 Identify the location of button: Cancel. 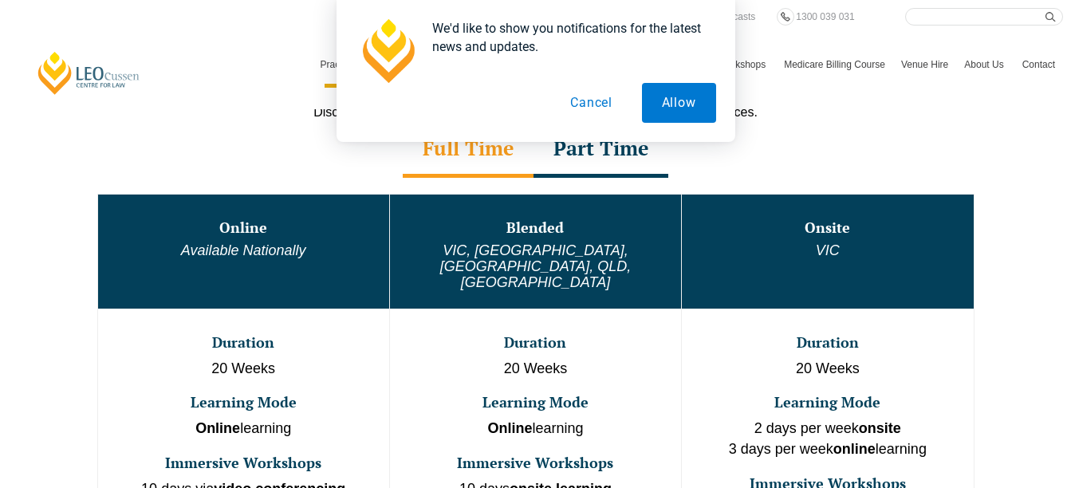
(591, 103).